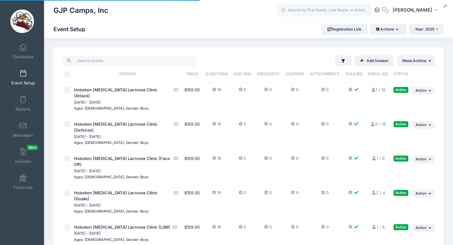 The width and height of the screenshot is (453, 245). I want to click on th: Price, so click(192, 74).